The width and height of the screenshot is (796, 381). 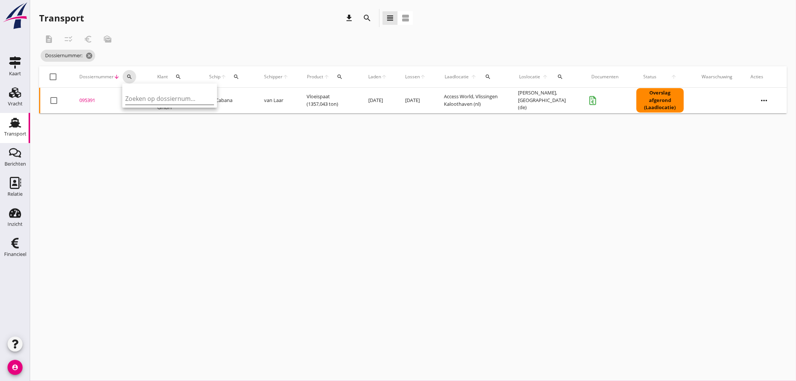 I want to click on div: Klant, so click(x=174, y=77).